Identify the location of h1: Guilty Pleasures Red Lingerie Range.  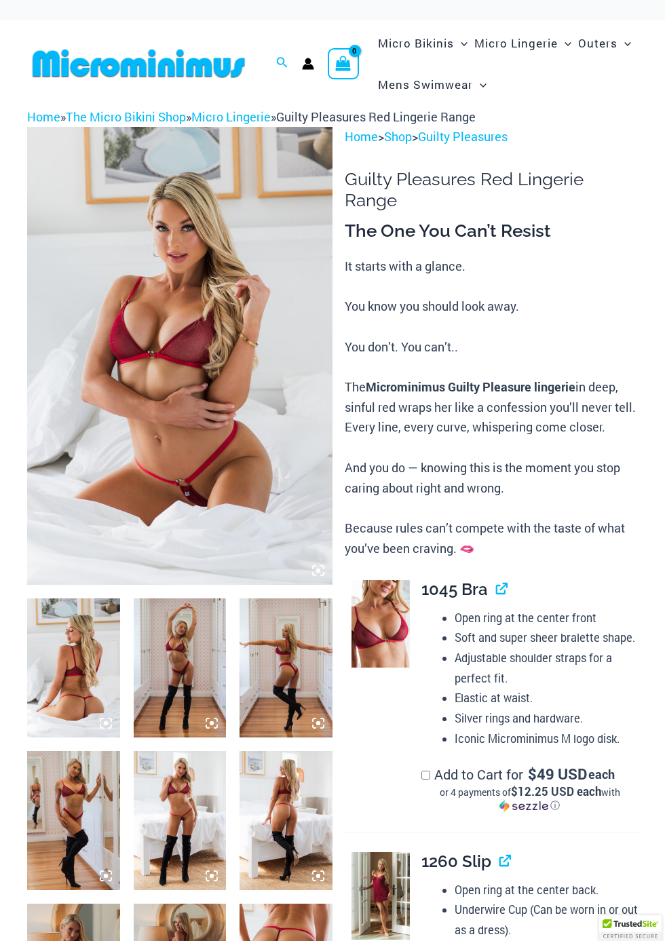
(491, 190).